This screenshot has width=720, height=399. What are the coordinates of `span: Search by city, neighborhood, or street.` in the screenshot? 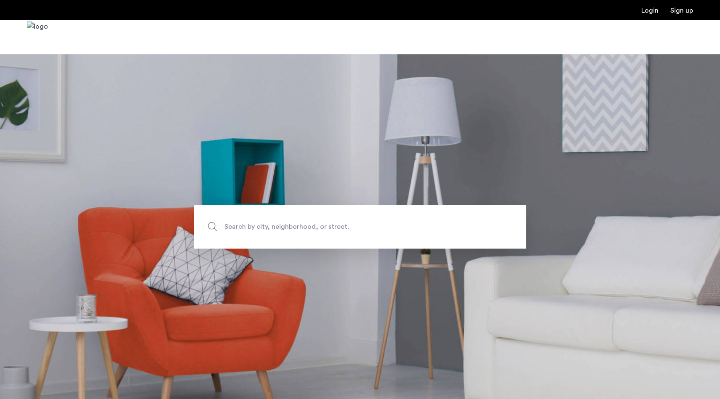 It's located at (341, 226).